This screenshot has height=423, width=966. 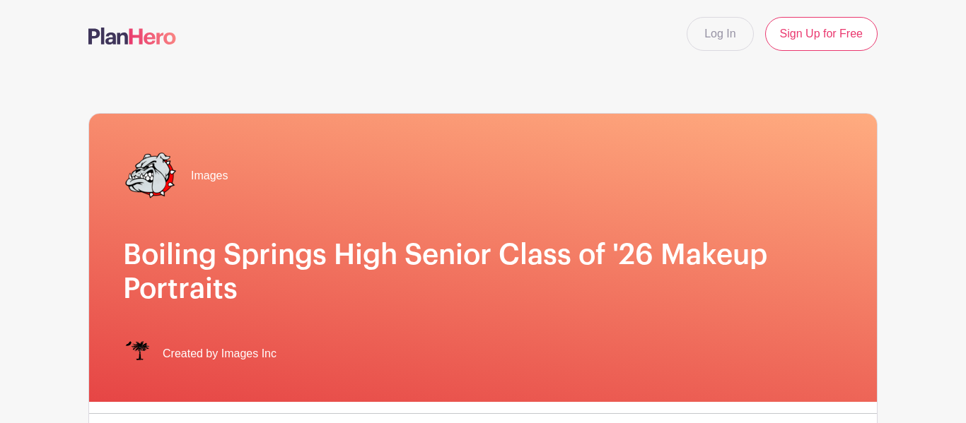 I want to click on a: Sign Up for Free, so click(x=821, y=34).